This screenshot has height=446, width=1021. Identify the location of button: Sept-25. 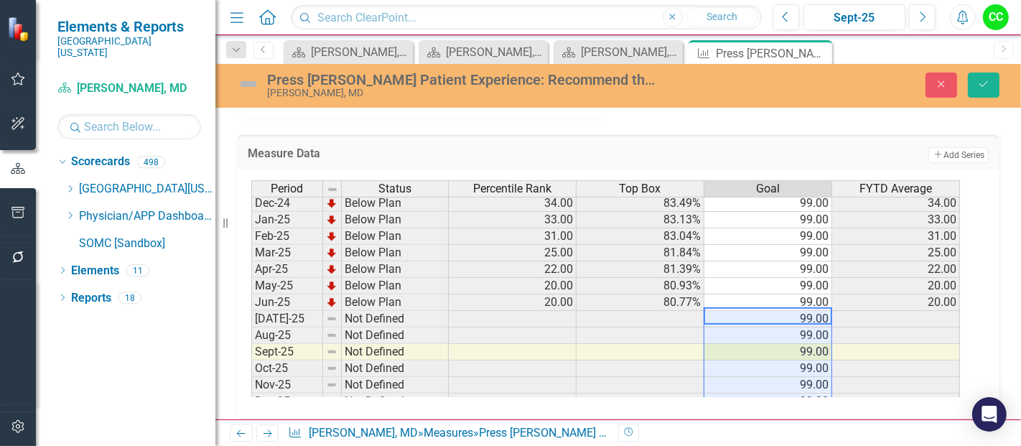
(854, 17).